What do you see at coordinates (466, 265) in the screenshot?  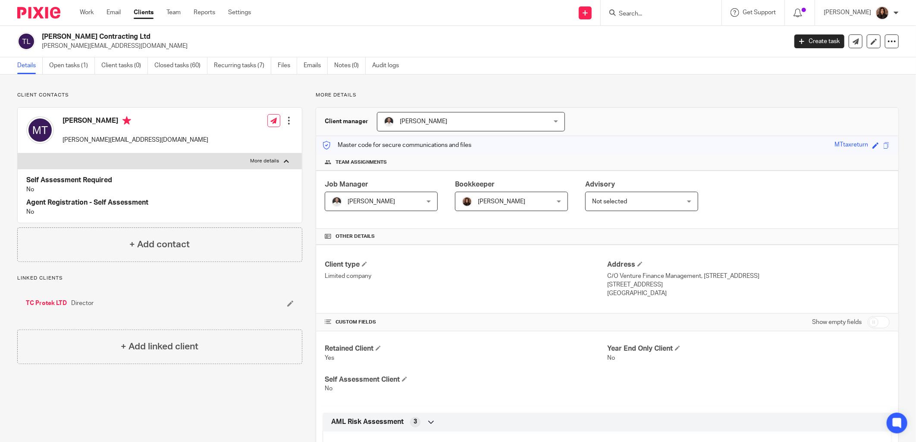 I see `h4: Client type` at bounding box center [466, 265].